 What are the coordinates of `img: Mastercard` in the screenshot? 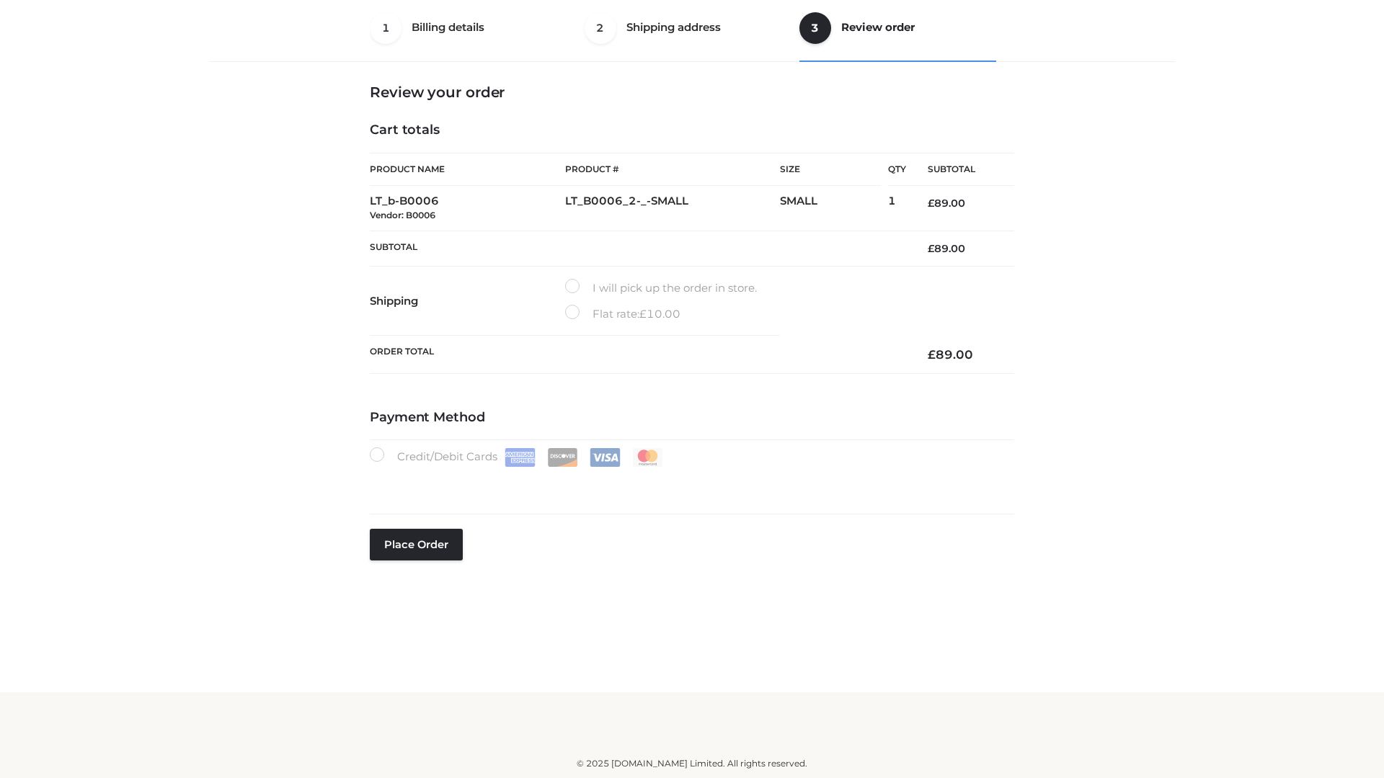 It's located at (647, 458).